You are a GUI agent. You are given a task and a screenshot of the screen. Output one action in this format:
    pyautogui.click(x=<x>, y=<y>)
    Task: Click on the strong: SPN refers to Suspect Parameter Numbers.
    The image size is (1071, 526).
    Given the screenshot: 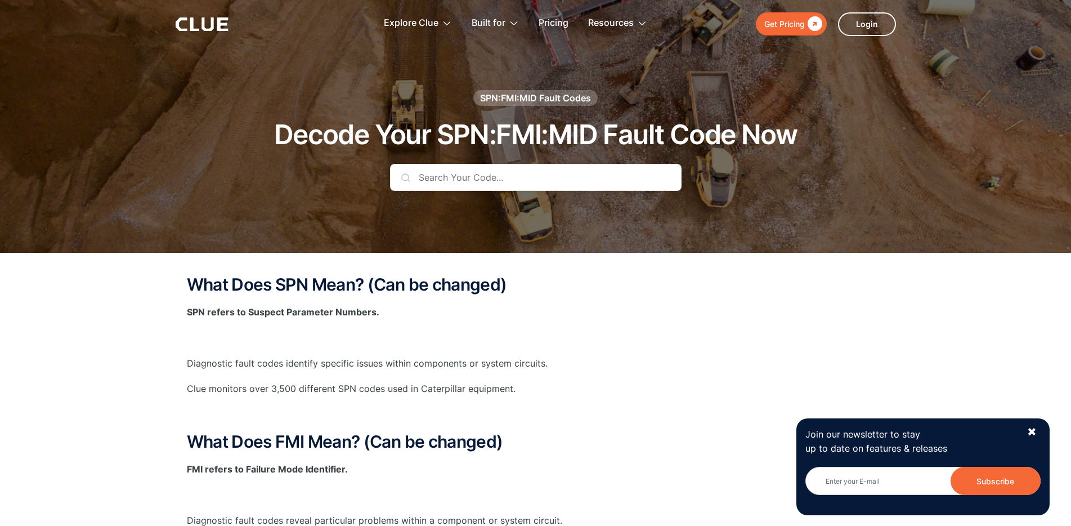 What is the action you would take?
    pyautogui.click(x=283, y=312)
    